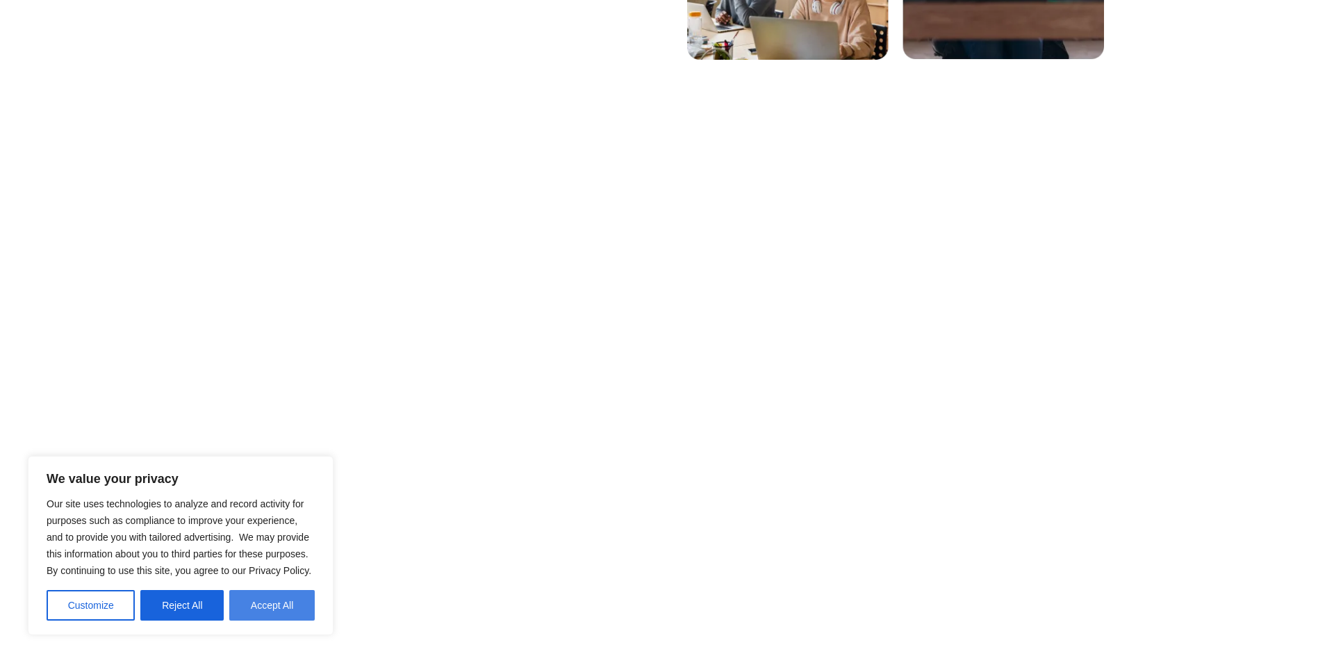  I want to click on span: Our site uses technologies to analyze and record activity for purposes such as compliance to impr..., so click(179, 537).